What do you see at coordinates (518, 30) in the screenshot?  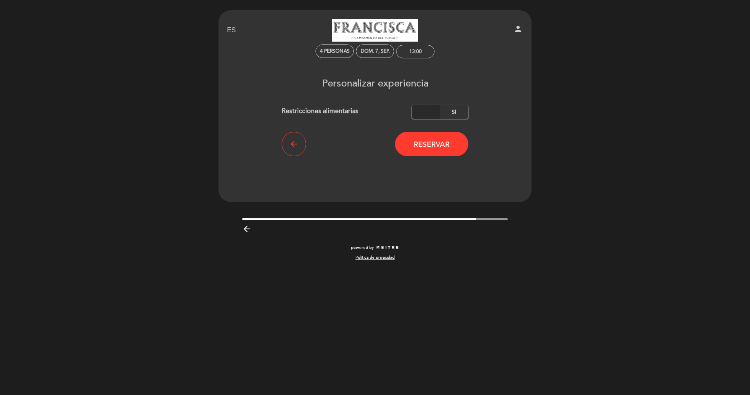 I see `button: person` at bounding box center [518, 30].